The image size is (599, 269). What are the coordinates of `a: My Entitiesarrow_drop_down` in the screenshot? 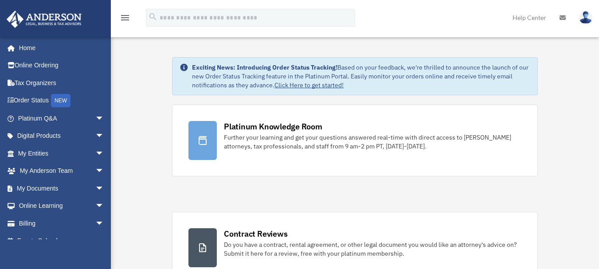 It's located at (62, 153).